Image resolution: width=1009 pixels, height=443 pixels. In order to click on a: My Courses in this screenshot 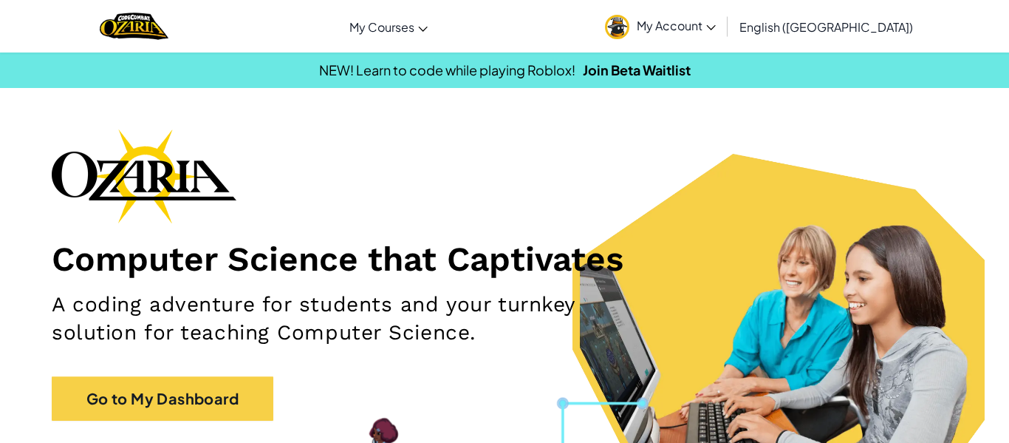, I will do `click(389, 27)`.